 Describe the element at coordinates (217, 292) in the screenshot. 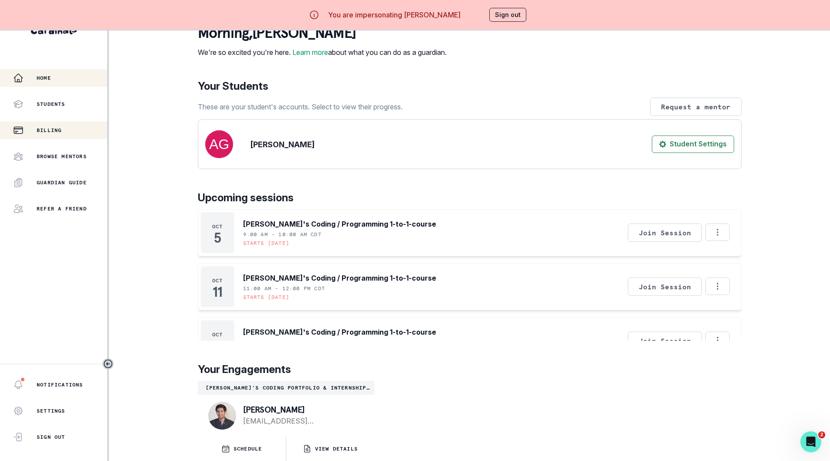

I see `p: 11` at that location.